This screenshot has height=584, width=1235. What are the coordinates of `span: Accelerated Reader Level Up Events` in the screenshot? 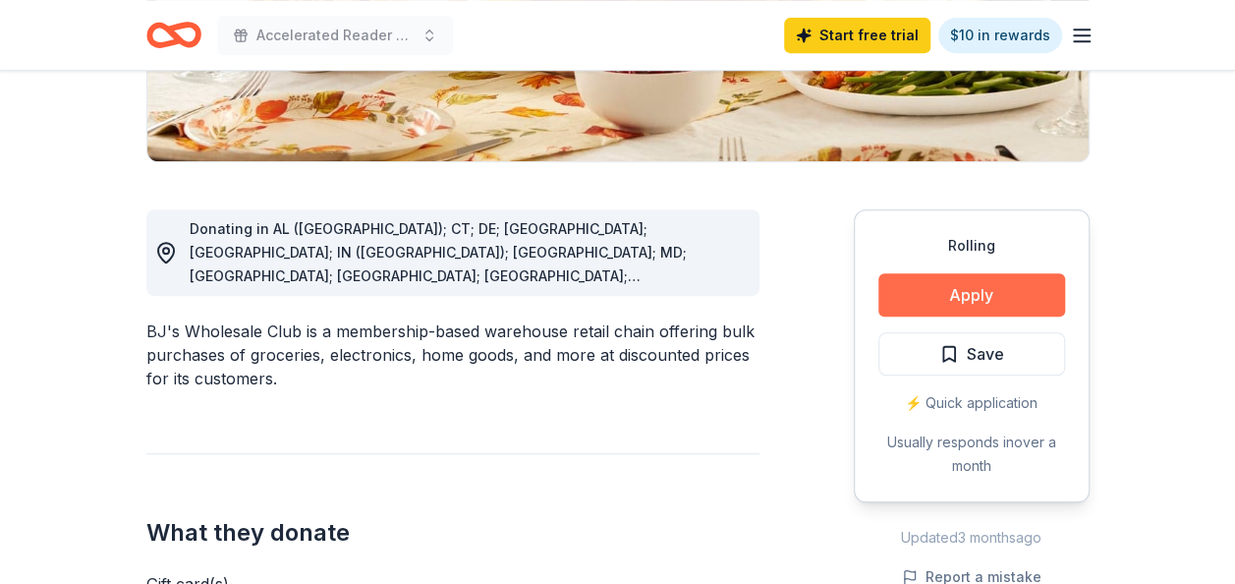 It's located at (335, 35).